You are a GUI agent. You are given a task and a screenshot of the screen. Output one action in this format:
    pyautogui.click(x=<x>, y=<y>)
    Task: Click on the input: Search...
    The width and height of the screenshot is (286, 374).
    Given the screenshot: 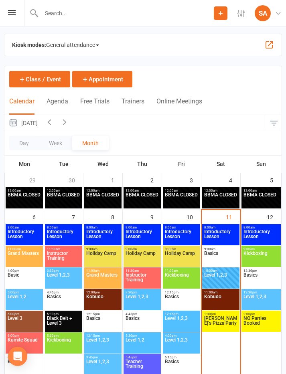 What is the action you would take?
    pyautogui.click(x=126, y=13)
    